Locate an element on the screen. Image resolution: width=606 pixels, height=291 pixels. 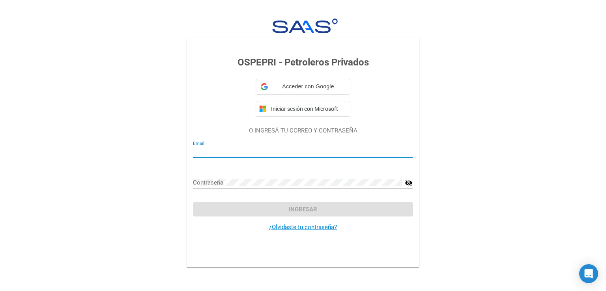
mat-icon: visibility_off is located at coordinates (409, 183).